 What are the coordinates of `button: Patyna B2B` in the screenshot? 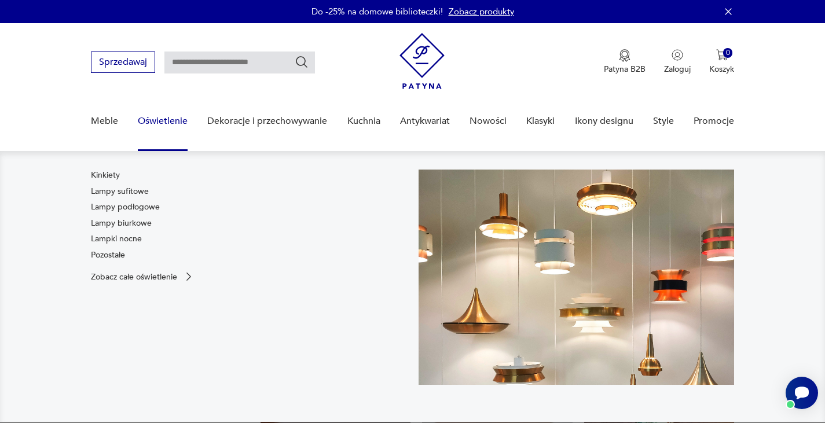 It's located at (625, 62).